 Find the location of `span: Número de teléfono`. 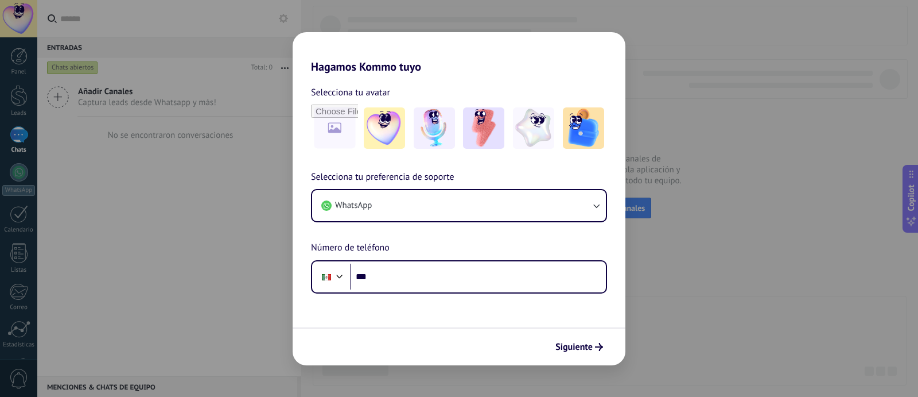

span: Número de teléfono is located at coordinates (350, 248).